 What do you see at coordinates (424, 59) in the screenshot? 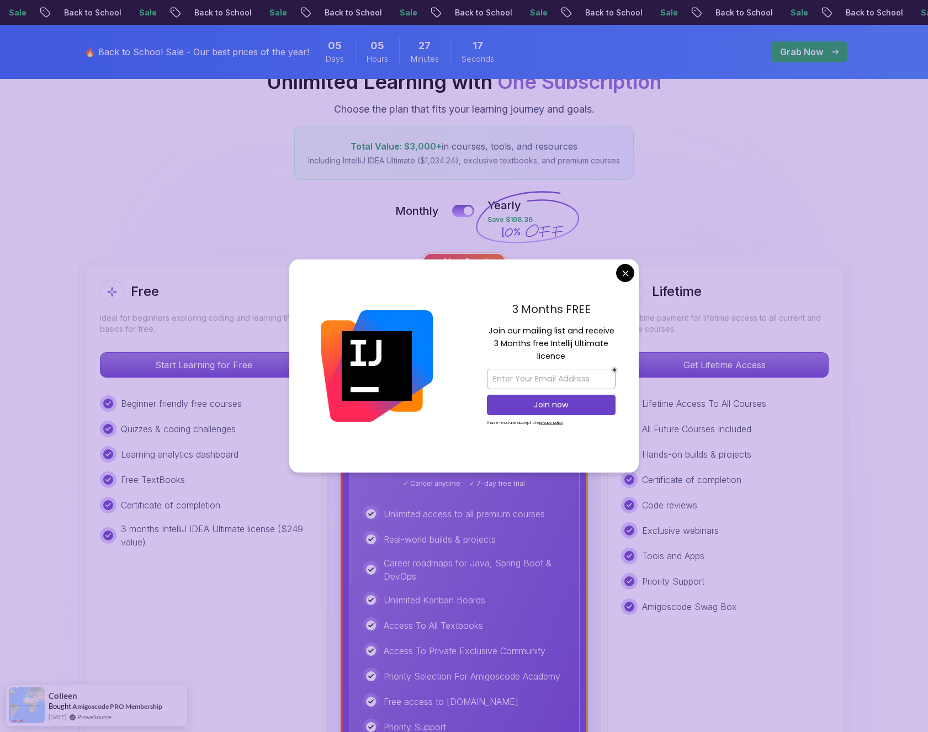
I see `span: Minutes` at bounding box center [424, 59].